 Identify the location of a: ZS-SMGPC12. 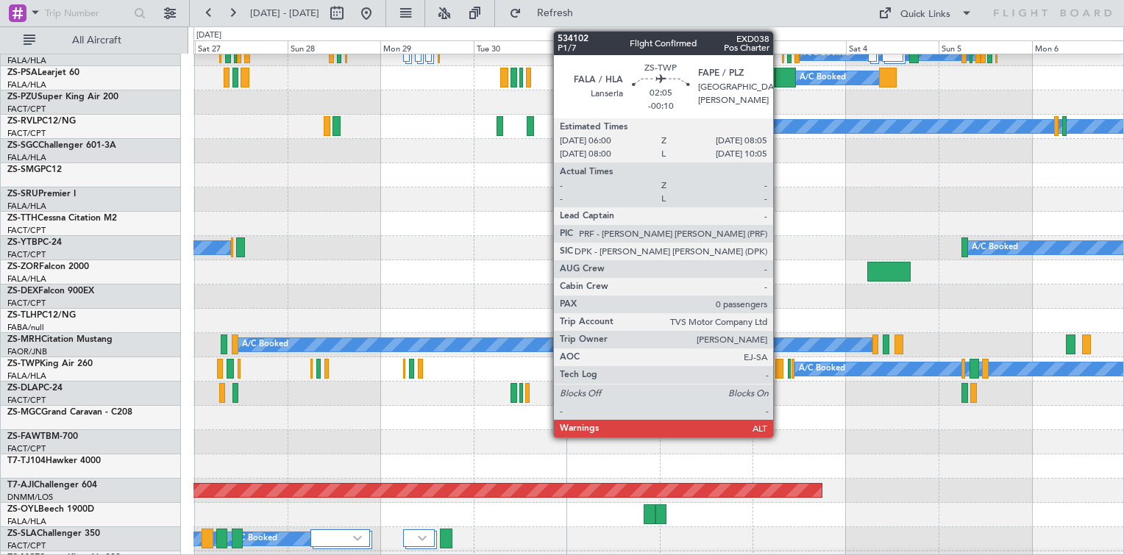
(35, 170).